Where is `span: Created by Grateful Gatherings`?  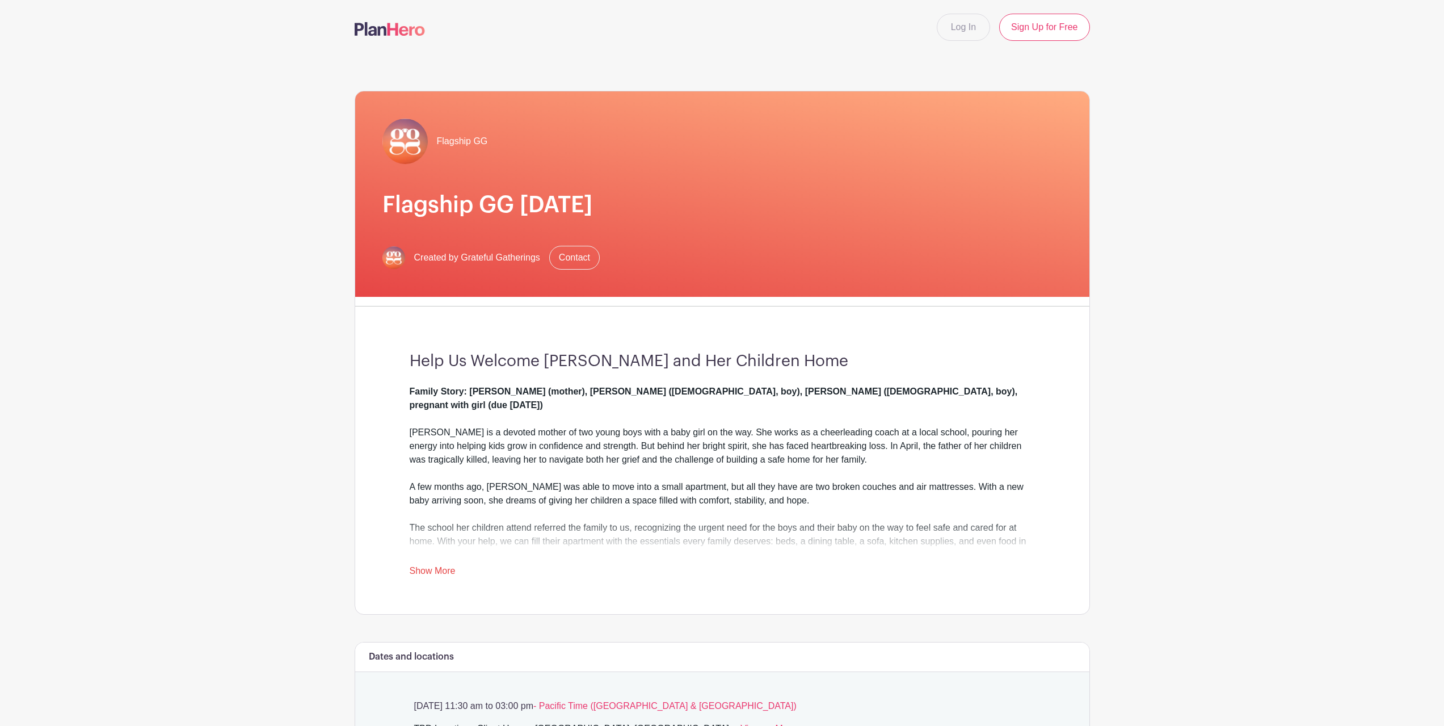 span: Created by Grateful Gatherings is located at coordinates (477, 258).